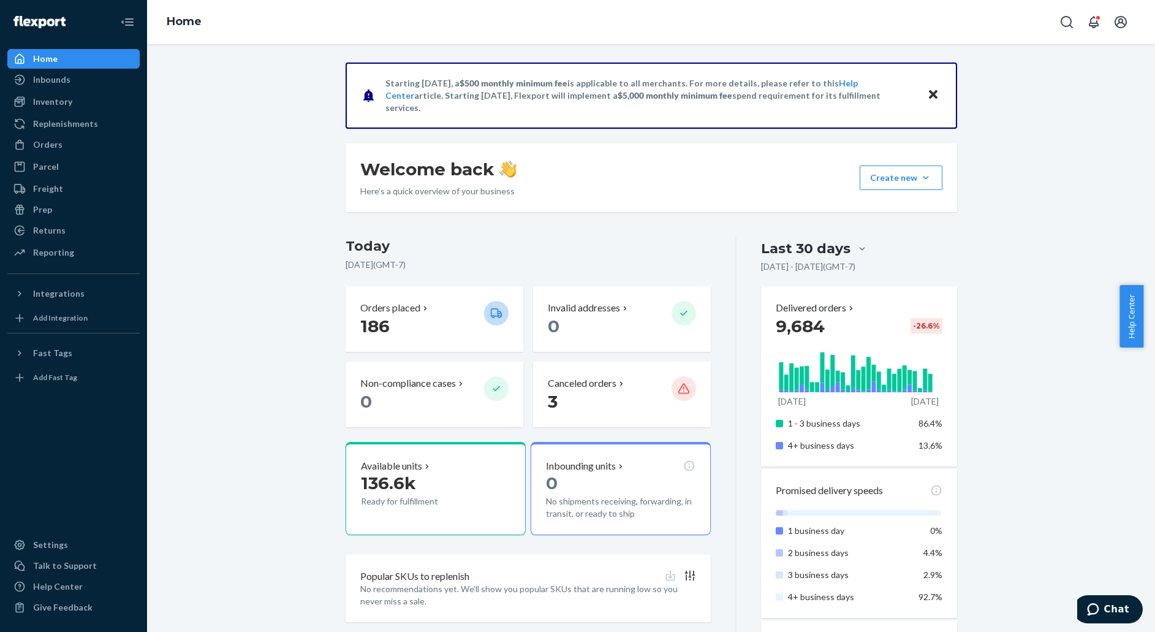  What do you see at coordinates (74, 230) in the screenshot?
I see `a: Returns` at bounding box center [74, 230].